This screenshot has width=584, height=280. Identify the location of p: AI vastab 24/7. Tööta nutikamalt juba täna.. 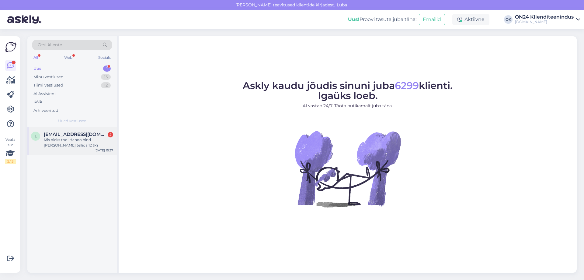
(348, 106).